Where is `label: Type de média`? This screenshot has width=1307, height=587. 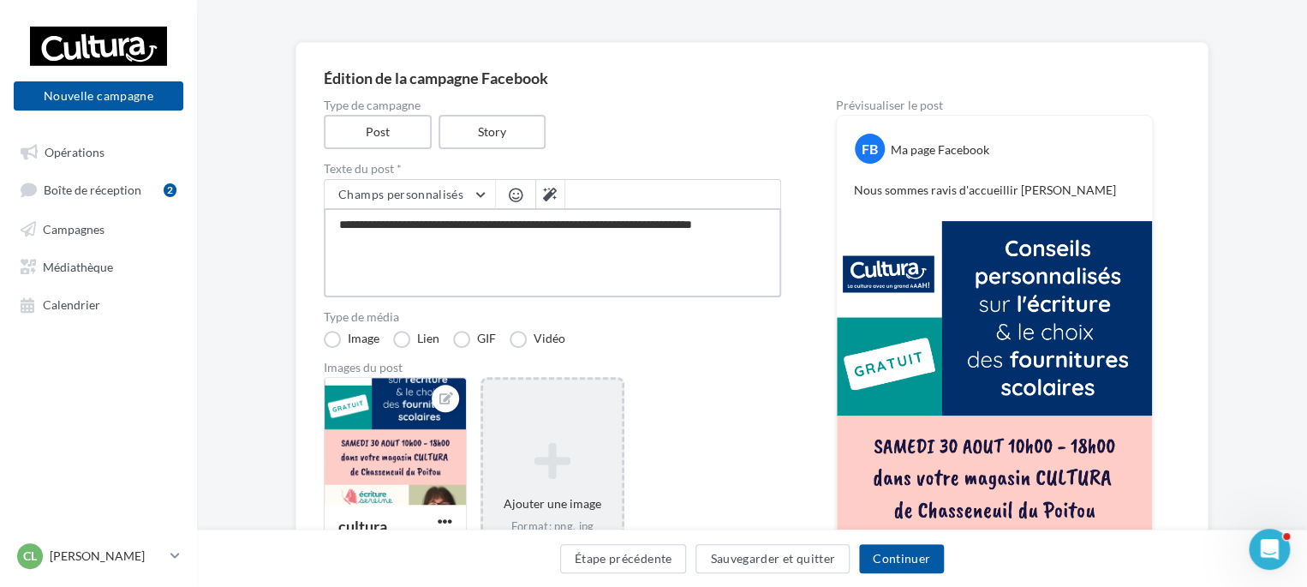 label: Type de média is located at coordinates (553, 317).